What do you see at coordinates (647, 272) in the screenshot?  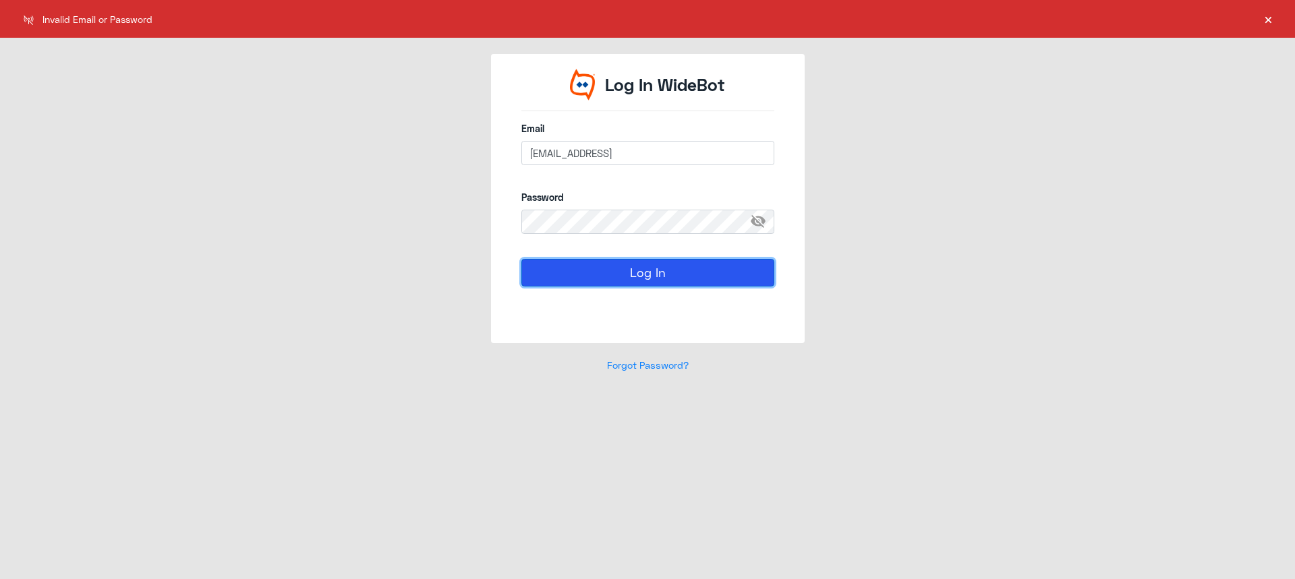 I see `button: Log In` at bounding box center [647, 272].